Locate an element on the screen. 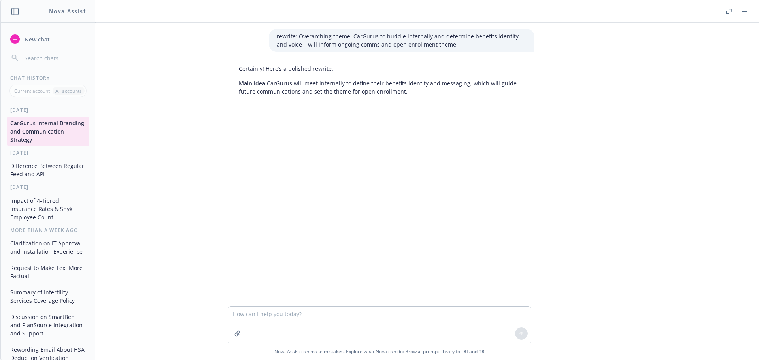 This screenshot has height=360, width=759. button: Clarification on IT Approval and Installation Experience is located at coordinates (48, 247).